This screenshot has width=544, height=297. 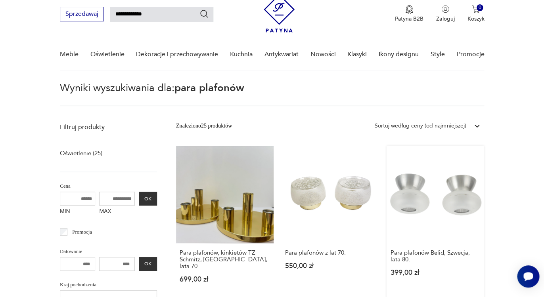 I want to click on a: Ikony designu, so click(x=398, y=54).